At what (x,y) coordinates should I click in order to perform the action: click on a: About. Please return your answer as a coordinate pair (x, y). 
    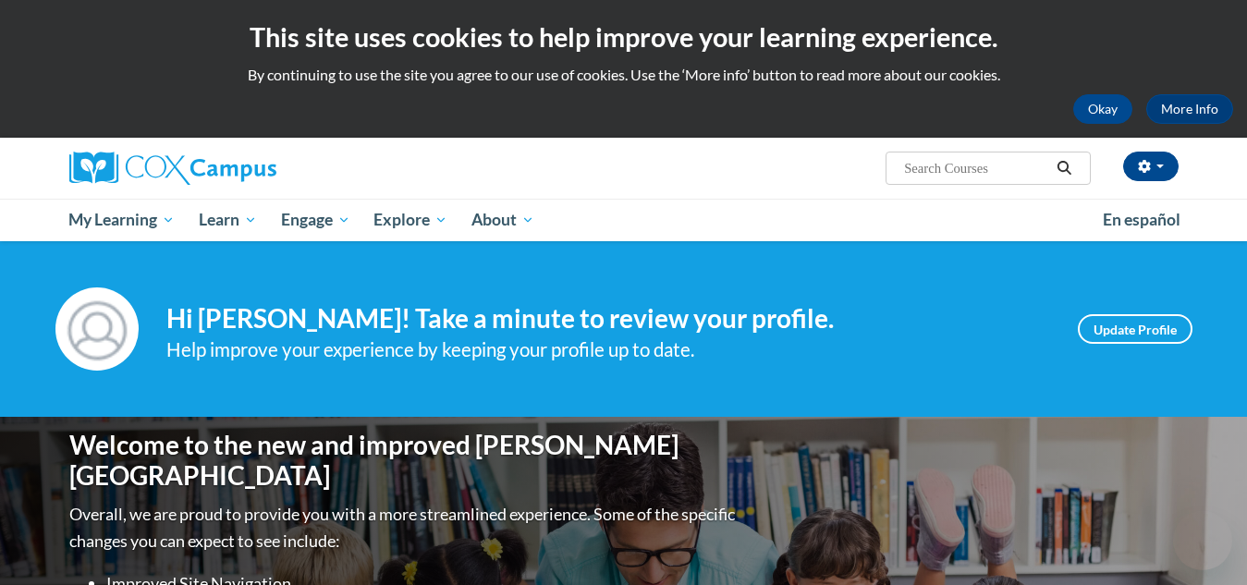
    Looking at the image, I should click on (503, 220).